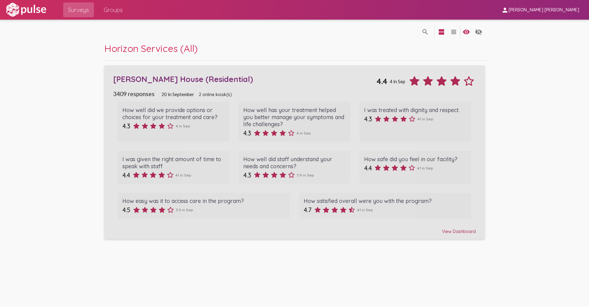 The width and height of the screenshot is (589, 307). I want to click on span: 4.7, so click(308, 209).